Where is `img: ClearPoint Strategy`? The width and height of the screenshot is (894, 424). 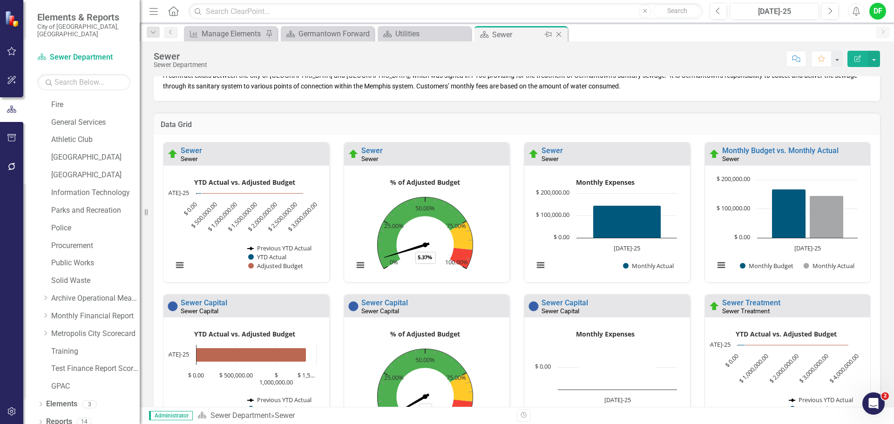
img: ClearPoint Strategy is located at coordinates (13, 19).